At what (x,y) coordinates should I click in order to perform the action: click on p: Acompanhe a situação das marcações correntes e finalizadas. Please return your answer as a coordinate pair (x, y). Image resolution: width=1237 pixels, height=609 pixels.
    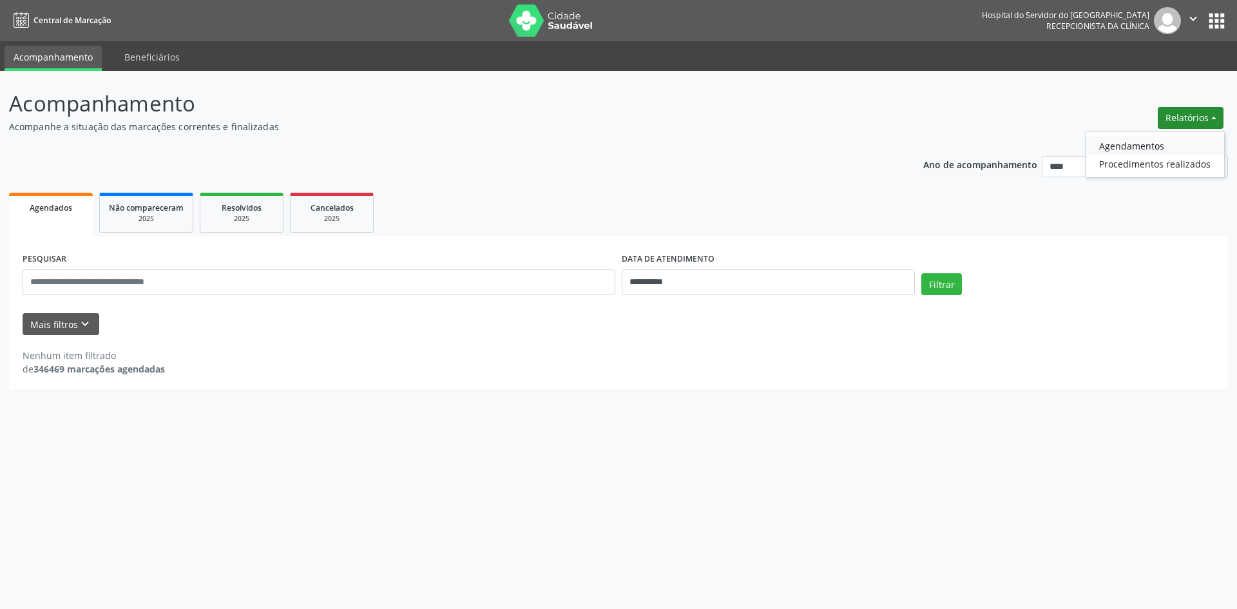
    Looking at the image, I should click on (435, 126).